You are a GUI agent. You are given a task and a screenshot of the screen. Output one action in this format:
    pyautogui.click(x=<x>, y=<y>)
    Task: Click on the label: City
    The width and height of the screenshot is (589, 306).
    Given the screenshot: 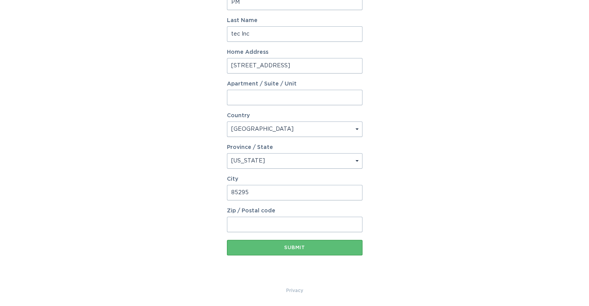 What is the action you would take?
    pyautogui.click(x=295, y=179)
    